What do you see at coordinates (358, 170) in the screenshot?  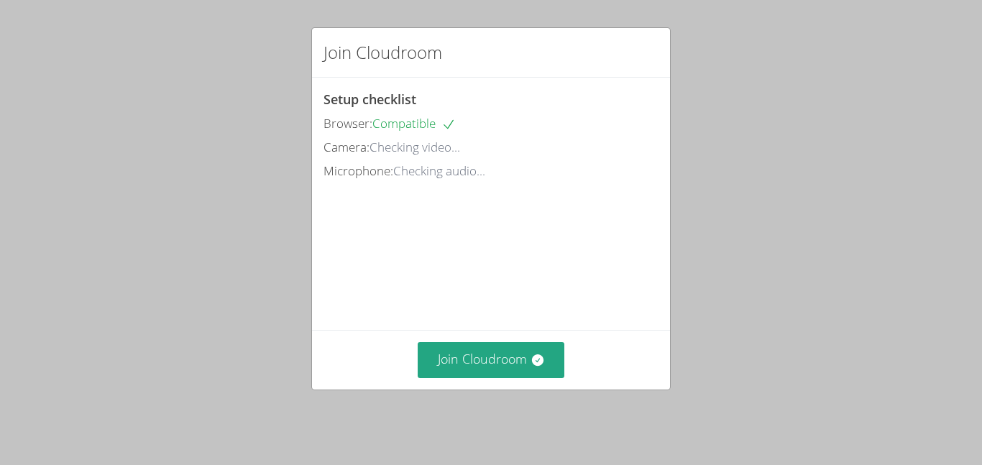 I see `span: Microphone:` at bounding box center [358, 170].